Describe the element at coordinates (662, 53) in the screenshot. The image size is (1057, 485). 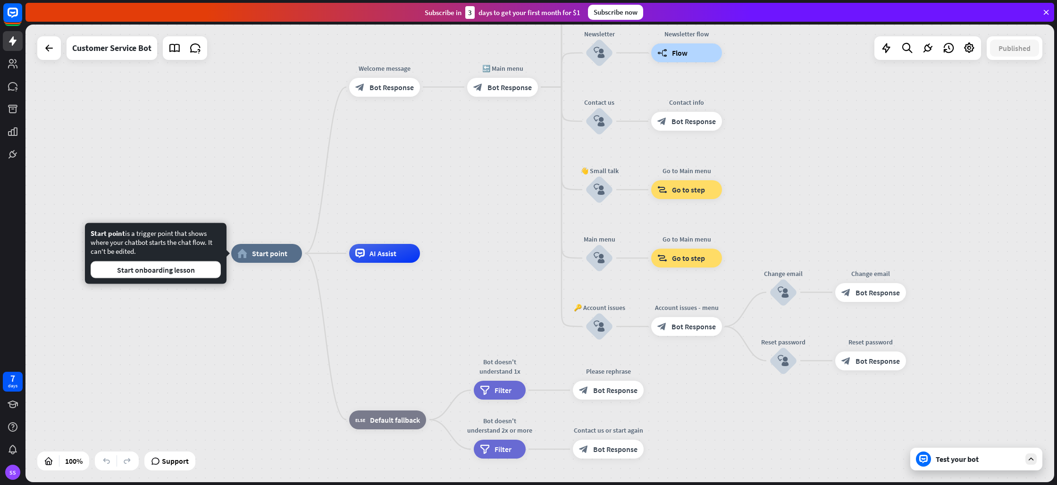
I see `i: builder_tree` at that location.